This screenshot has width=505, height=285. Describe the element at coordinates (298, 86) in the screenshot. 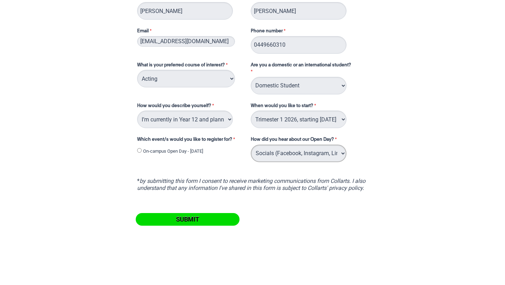

I see `select: Are you a domestic or an international student?` at that location.